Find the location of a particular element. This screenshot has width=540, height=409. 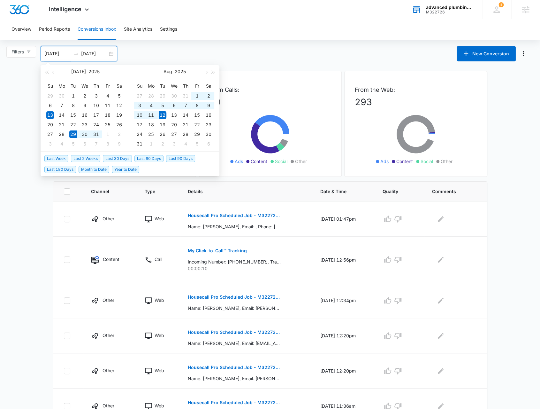

td: 2025-07-05 is located at coordinates (119, 96).